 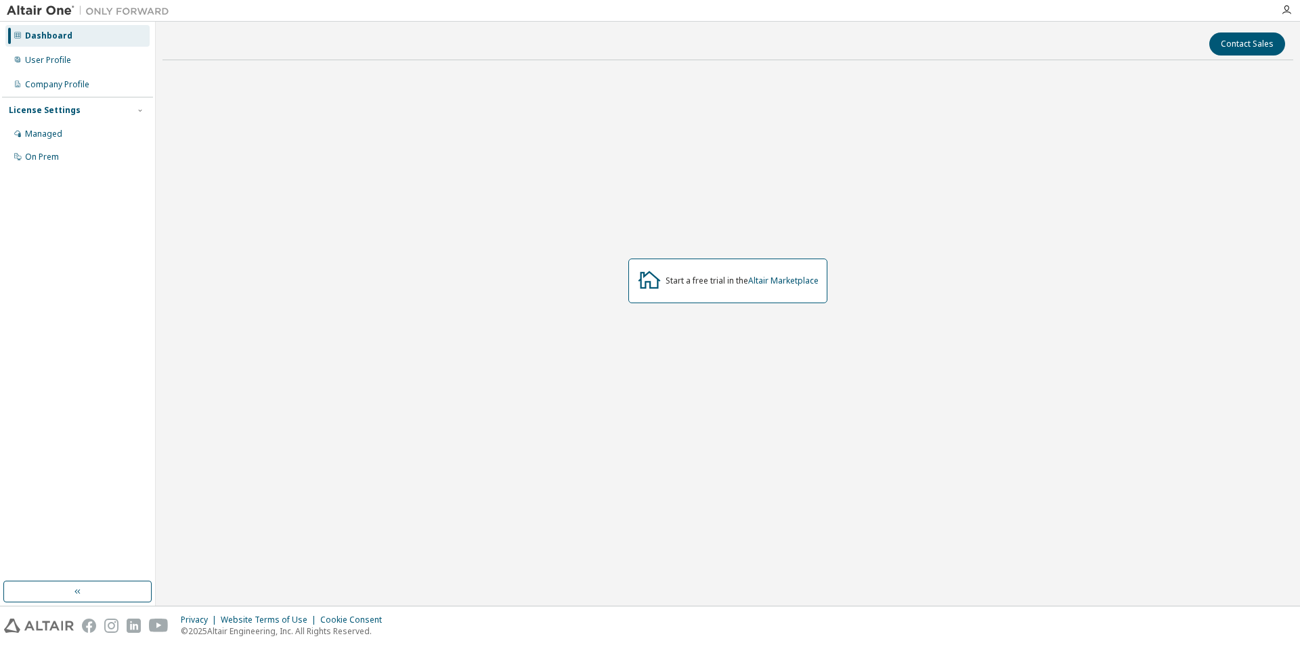 I want to click on button: Contact Sales, so click(x=1248, y=44).